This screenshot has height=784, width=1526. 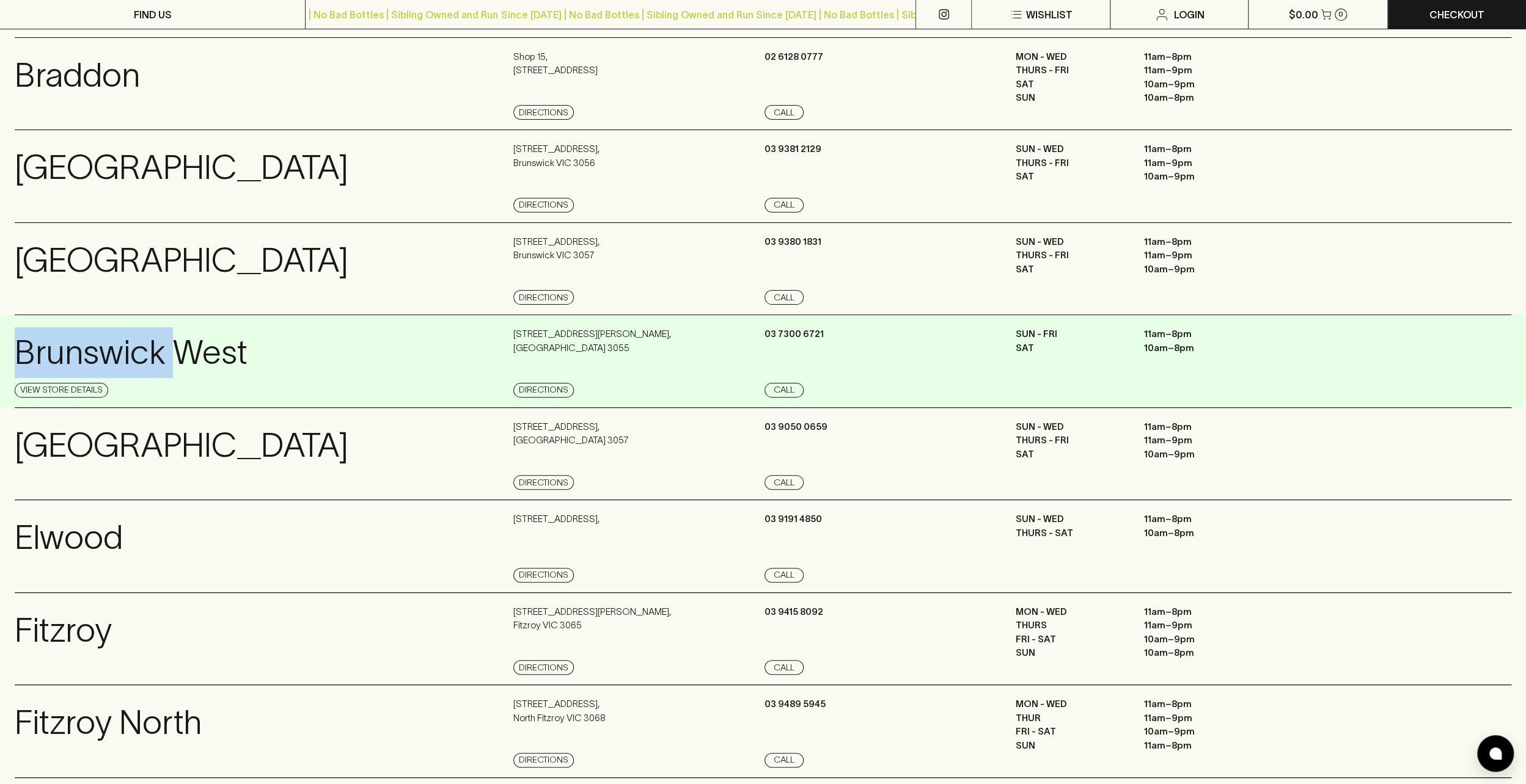 What do you see at coordinates (1341, 14) in the screenshot?
I see `p: 0` at bounding box center [1341, 14].